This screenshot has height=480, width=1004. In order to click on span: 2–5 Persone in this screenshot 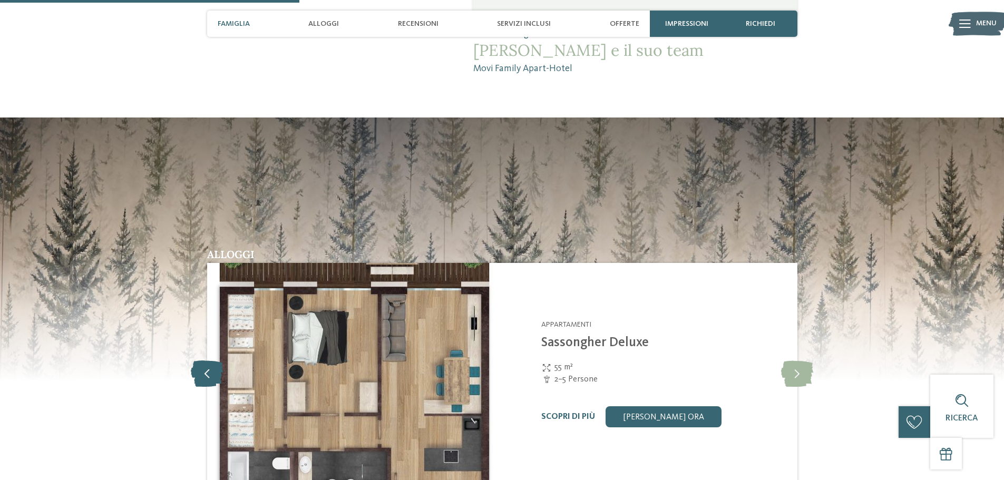, I will do `click(576, 379)`.